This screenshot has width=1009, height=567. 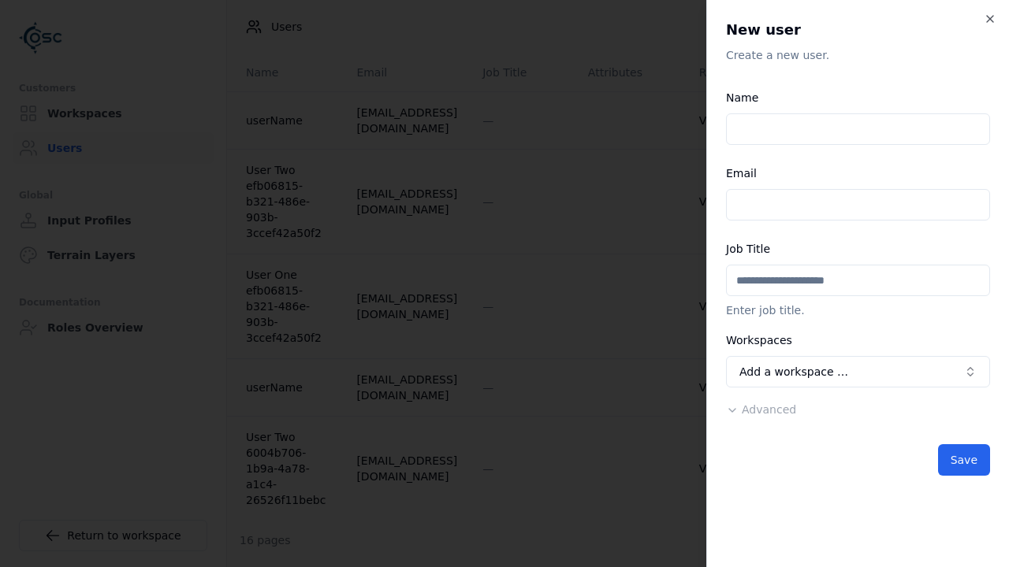 What do you see at coordinates (857, 55) in the screenshot?
I see `p: Create a new user.` at bounding box center [857, 55].